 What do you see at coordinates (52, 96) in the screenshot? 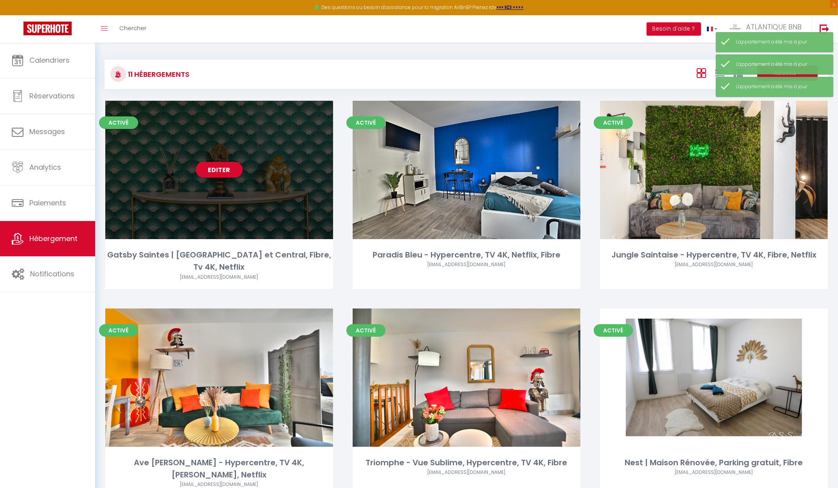
I see `span: Réservations` at bounding box center [52, 96].